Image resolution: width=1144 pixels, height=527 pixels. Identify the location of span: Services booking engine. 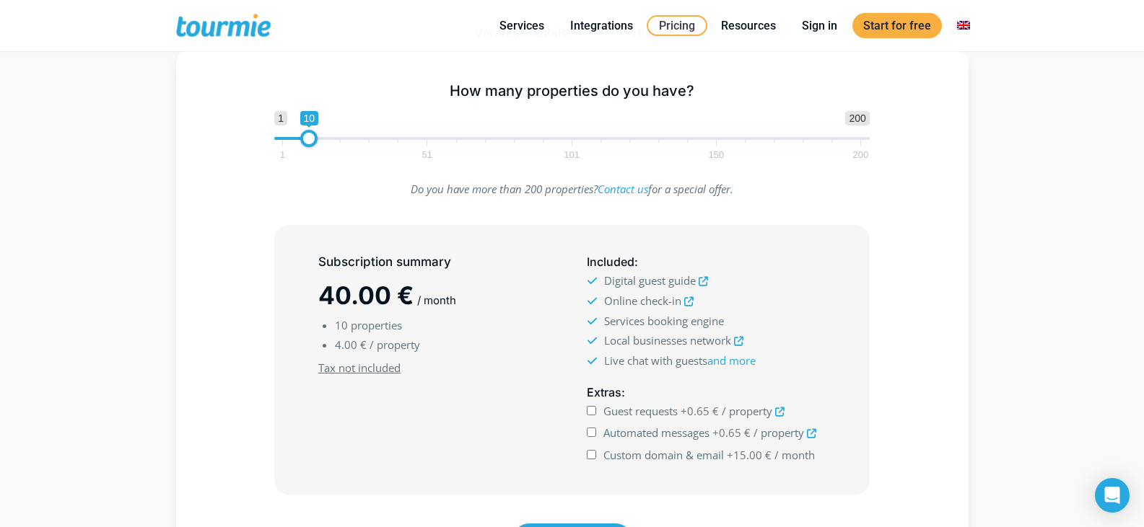
(664, 321).